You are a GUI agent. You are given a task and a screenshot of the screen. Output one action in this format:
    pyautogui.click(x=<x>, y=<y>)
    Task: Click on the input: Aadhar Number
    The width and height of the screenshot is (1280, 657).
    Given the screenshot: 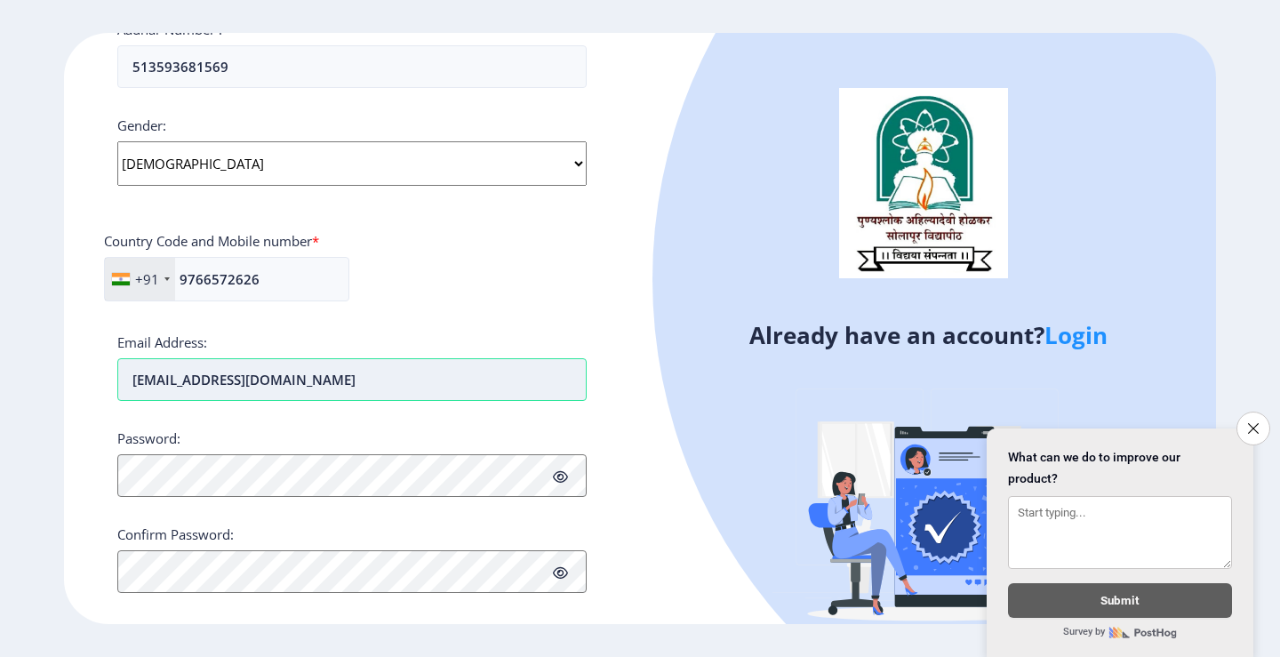 What is the action you would take?
    pyautogui.click(x=352, y=67)
    